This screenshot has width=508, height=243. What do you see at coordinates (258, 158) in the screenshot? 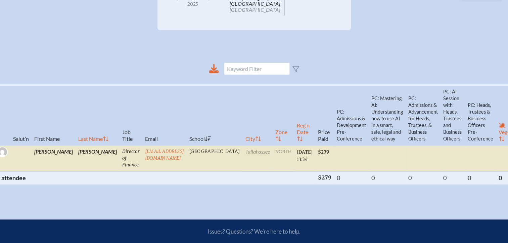
I see `td: Tallahassee` at bounding box center [258, 158].